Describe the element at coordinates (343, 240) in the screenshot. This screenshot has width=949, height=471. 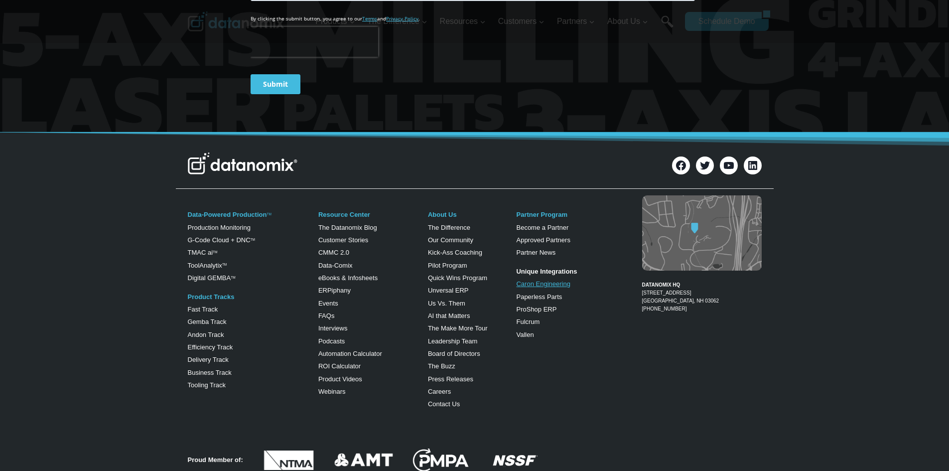
I see `a: Customer Stories` at that location.